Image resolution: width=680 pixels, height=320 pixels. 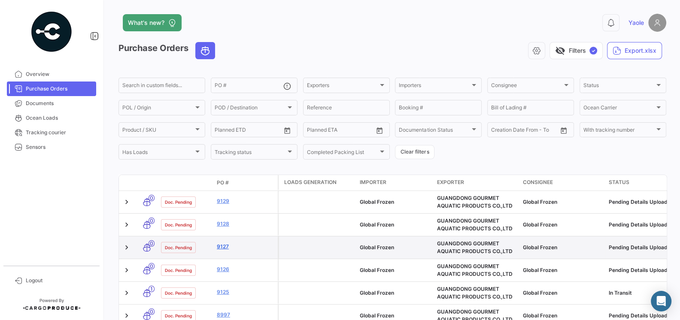 I want to click on span: PO #, so click(x=223, y=183).